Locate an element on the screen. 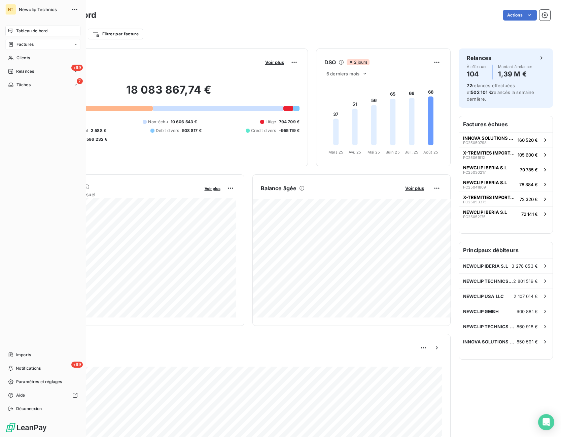 The height and width of the screenshot is (437, 561). a: +99Relances is located at coordinates (43, 71).